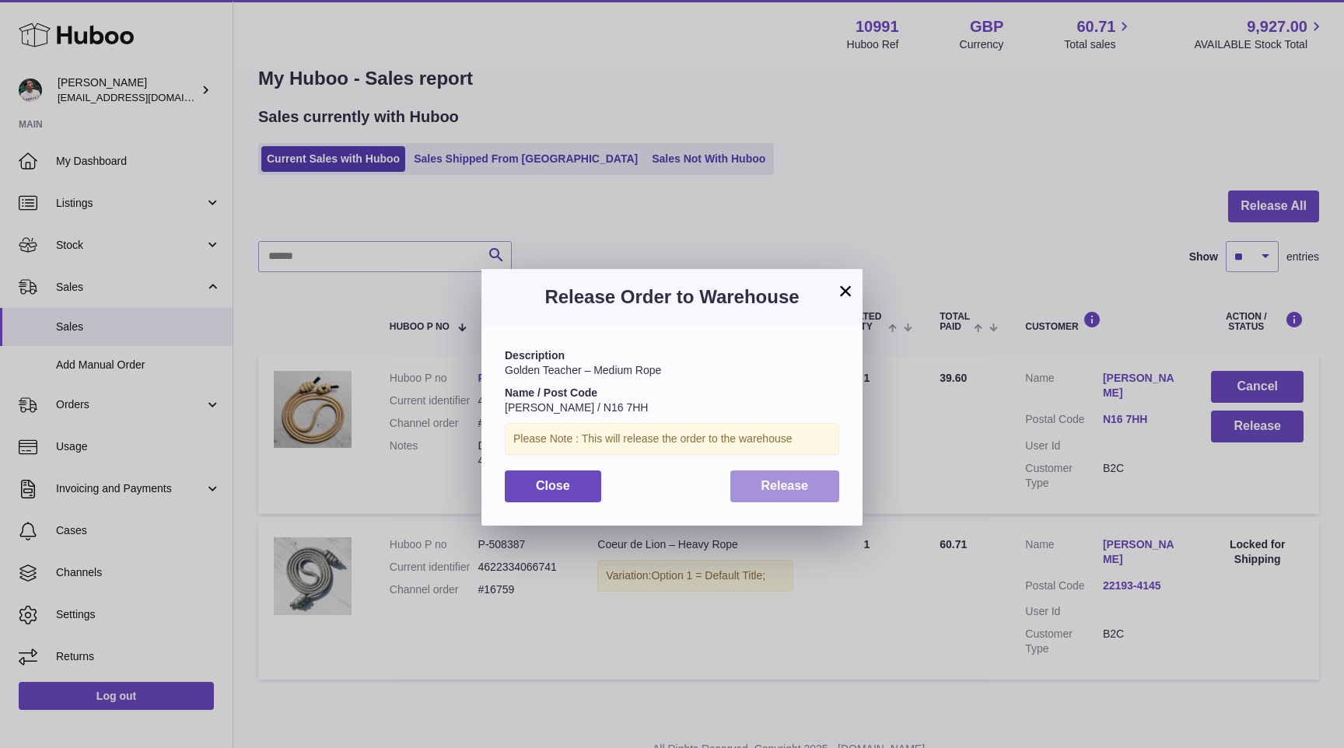  What do you see at coordinates (785, 485) in the screenshot?
I see `span: Release` at bounding box center [785, 485].